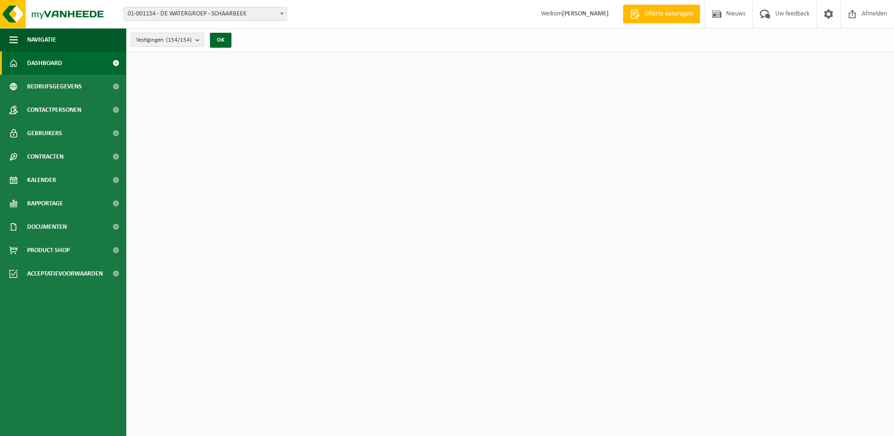 The height and width of the screenshot is (436, 894). I want to click on span: Bedrijfsgegevens, so click(54, 87).